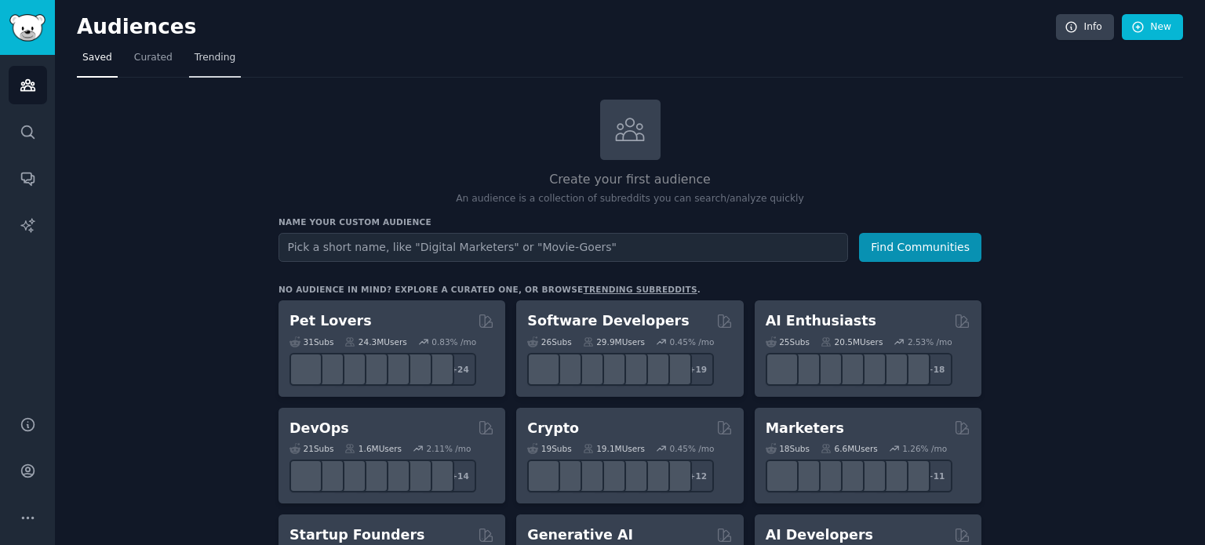  What do you see at coordinates (460, 369) in the screenshot?
I see `div: + 24` at bounding box center [460, 369].